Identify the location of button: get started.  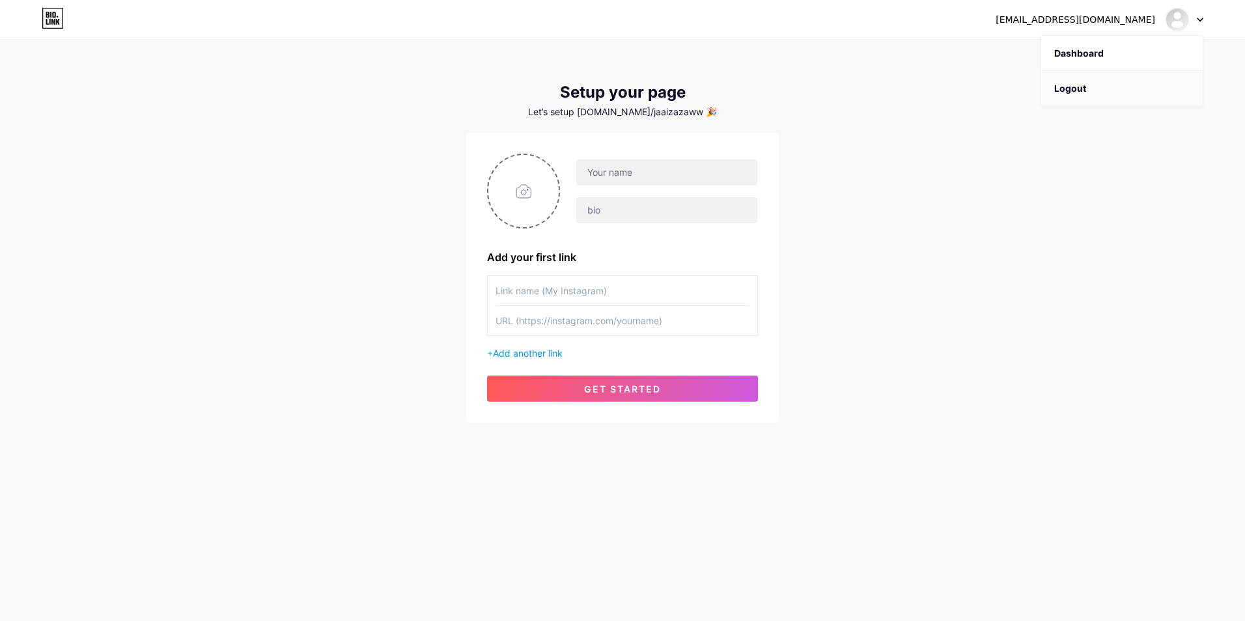
(622, 389).